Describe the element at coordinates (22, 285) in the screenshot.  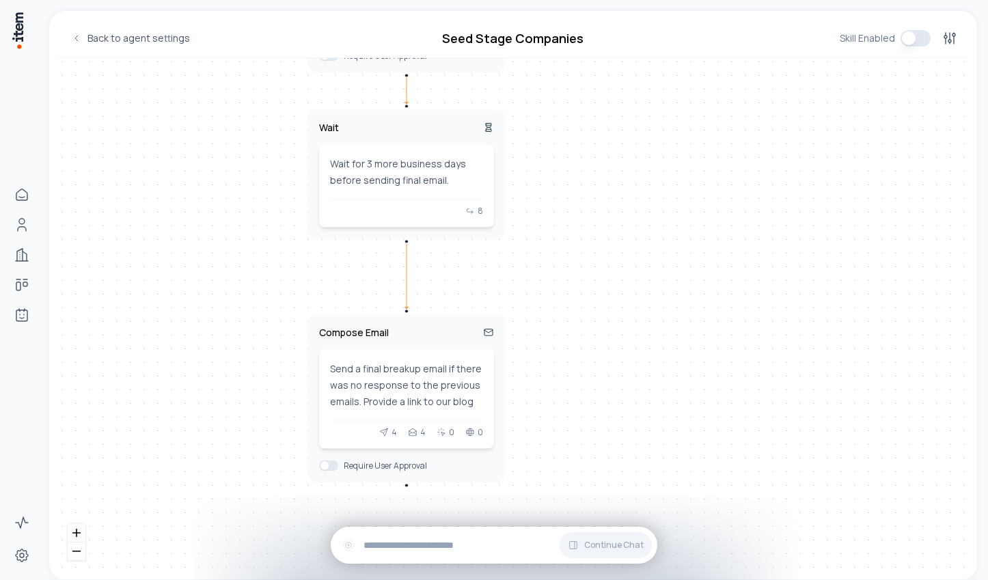
I see `a: Deals` at that location.